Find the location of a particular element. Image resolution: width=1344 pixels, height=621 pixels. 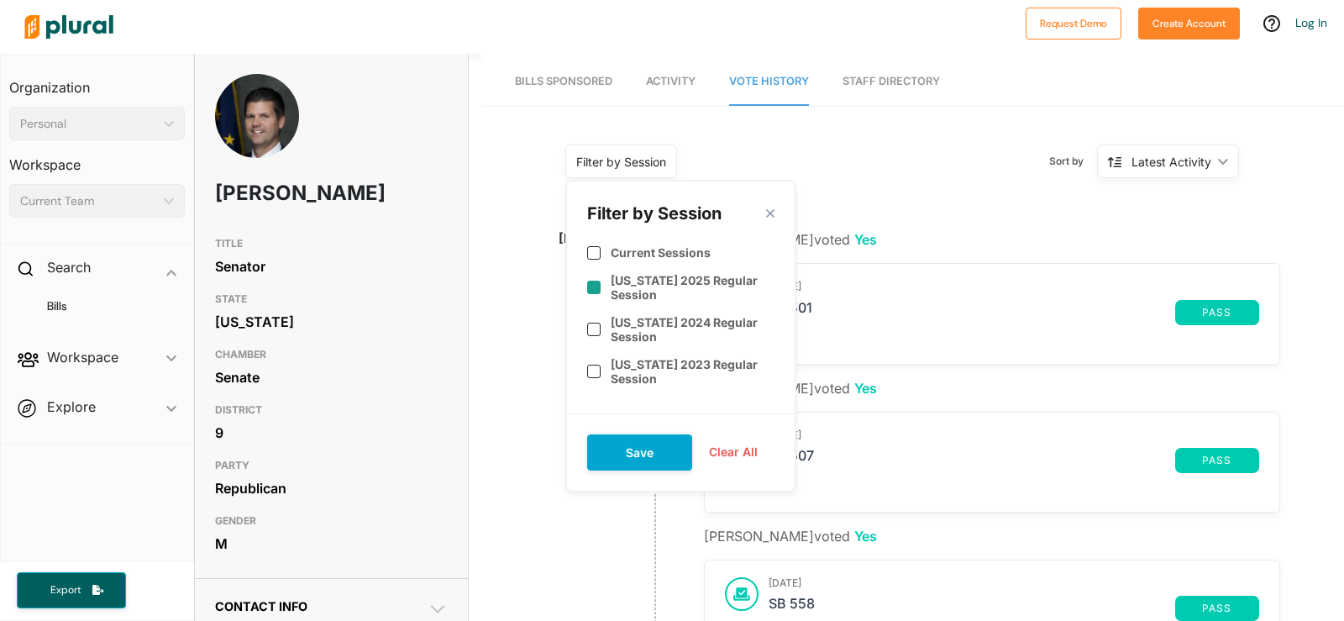

a: SB 507 is located at coordinates (972, 460).